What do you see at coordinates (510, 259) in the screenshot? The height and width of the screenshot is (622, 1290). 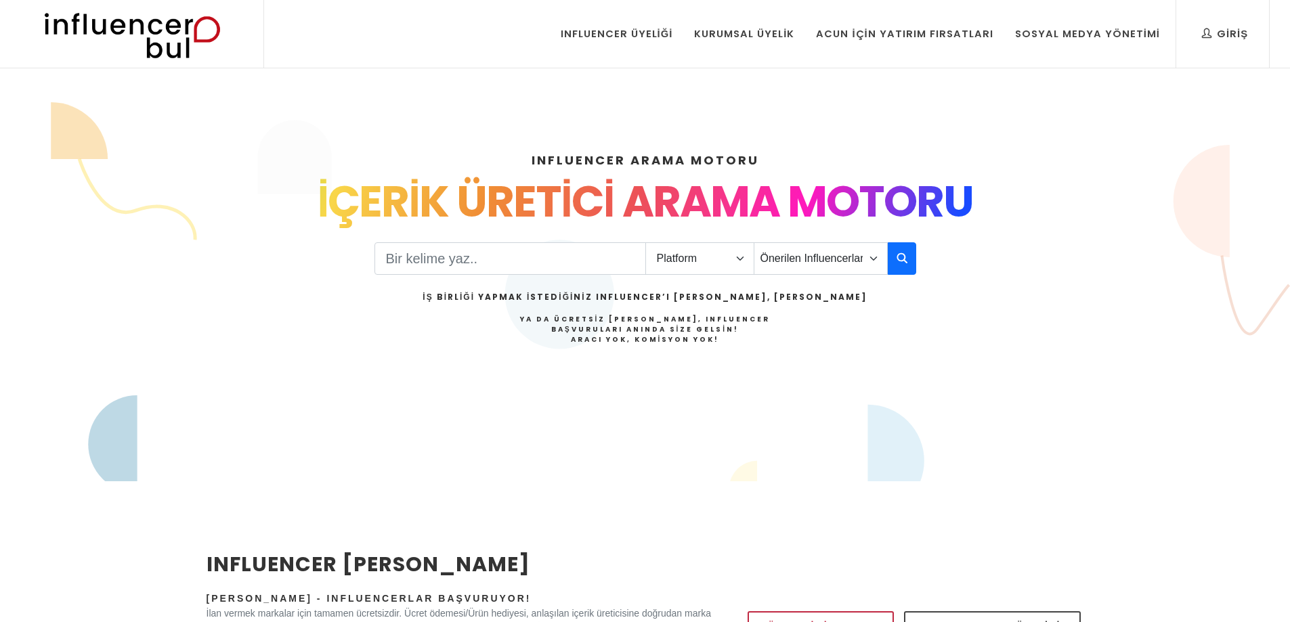 I see `input: Search` at bounding box center [510, 259].